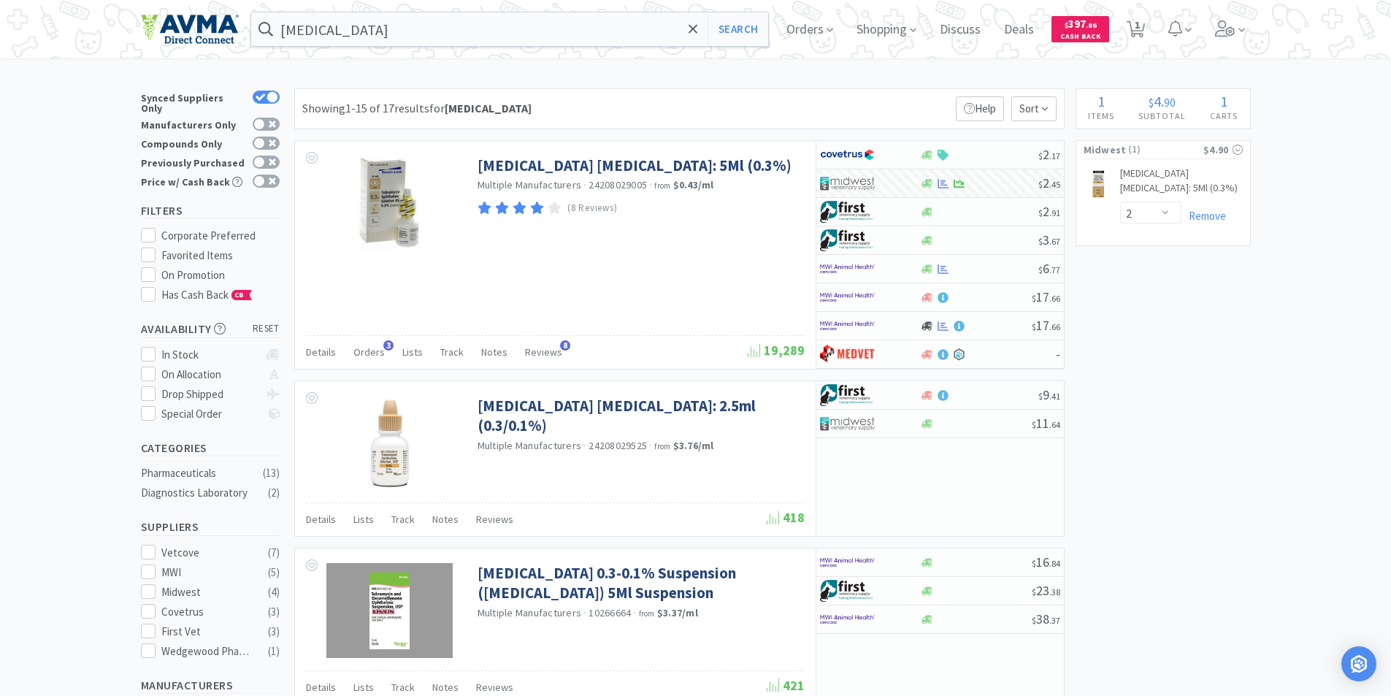  I want to click on div: ( 1 ), so click(274, 651).